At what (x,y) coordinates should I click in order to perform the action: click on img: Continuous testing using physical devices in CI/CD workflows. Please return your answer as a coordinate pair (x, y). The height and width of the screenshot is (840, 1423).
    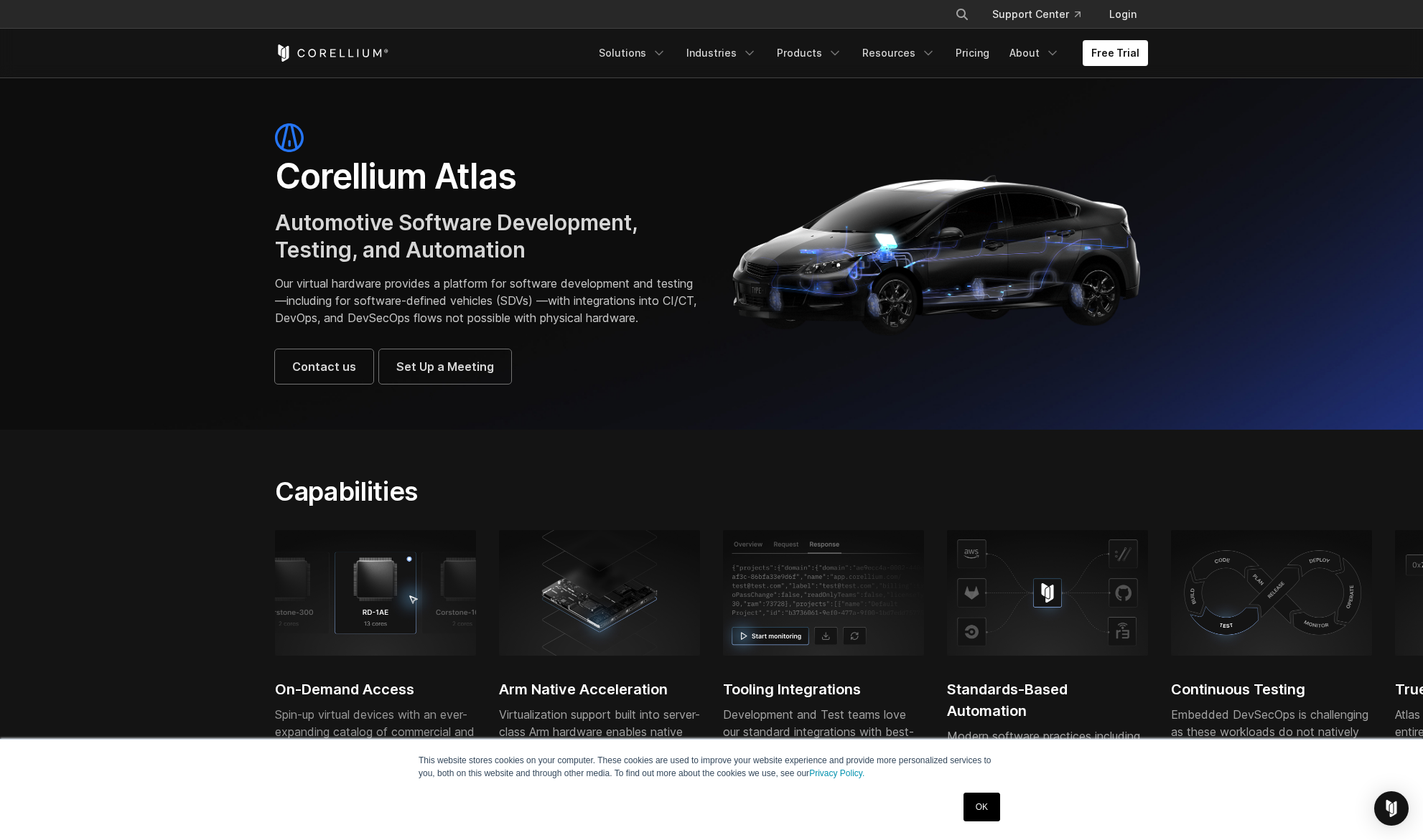
    Looking at the image, I should click on (1271, 592).